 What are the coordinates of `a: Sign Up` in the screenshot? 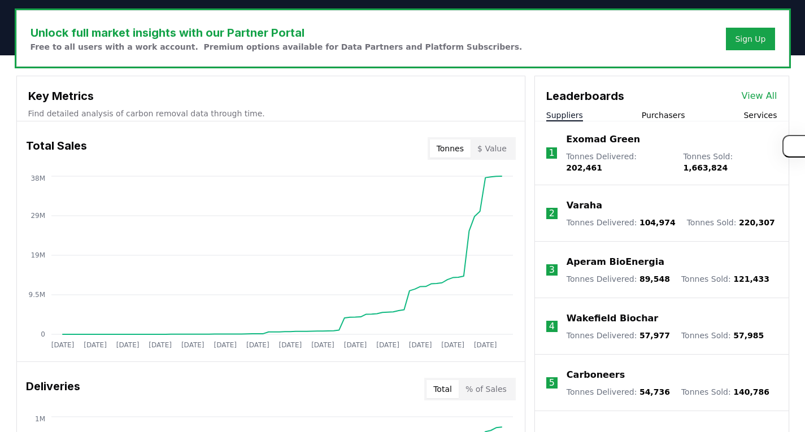 It's located at (750, 39).